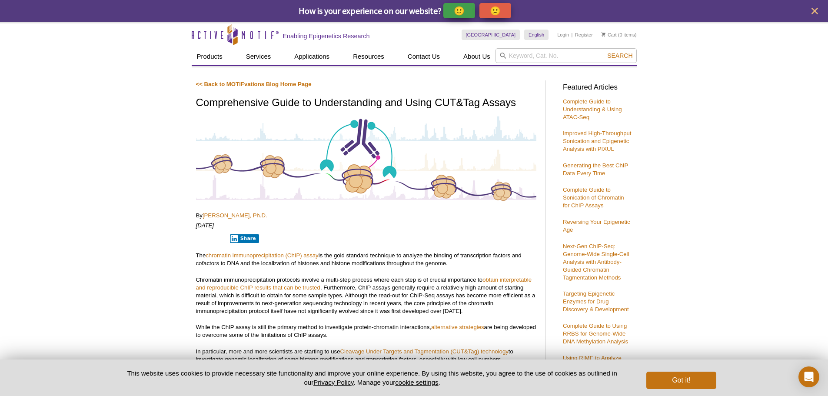  What do you see at coordinates (563, 35) in the screenshot?
I see `a: Login` at bounding box center [563, 35].